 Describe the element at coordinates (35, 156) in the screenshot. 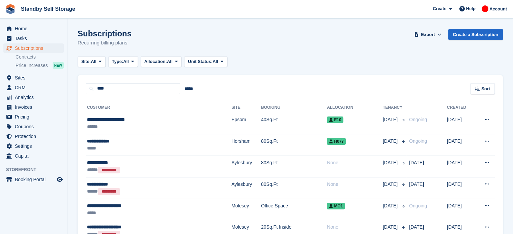

I see `span: Capital` at that location.